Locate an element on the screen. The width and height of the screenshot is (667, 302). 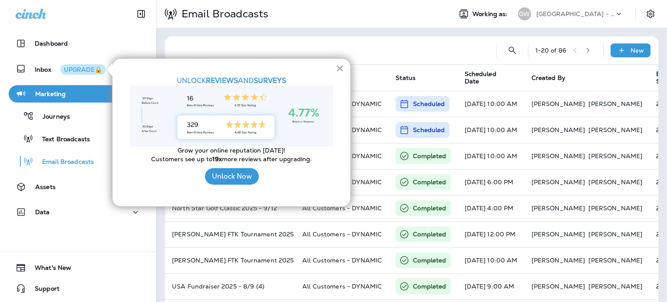
span: Working as: is located at coordinates (490, 14).